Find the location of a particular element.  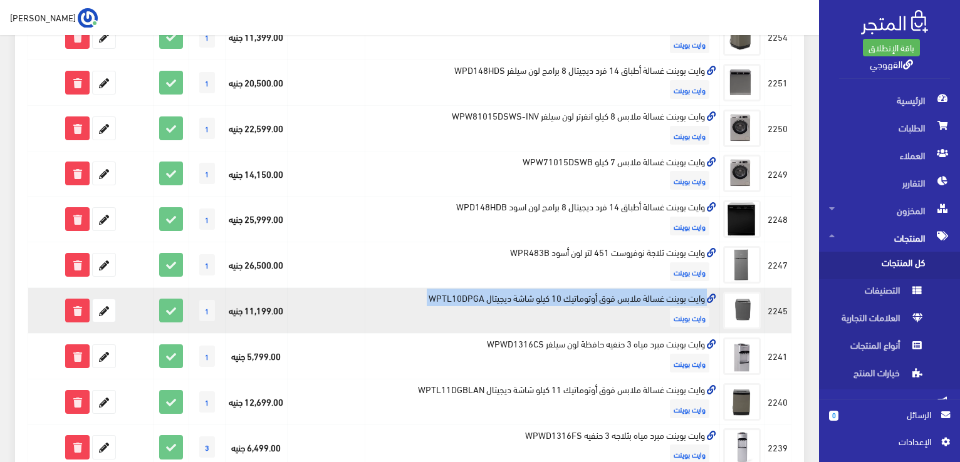

td: وايت بوينت غسالة ملابس فوق أوتوماتيك 10 كيلو شاشة ديجيتال WPTL10DPGA is located at coordinates (542, 311).